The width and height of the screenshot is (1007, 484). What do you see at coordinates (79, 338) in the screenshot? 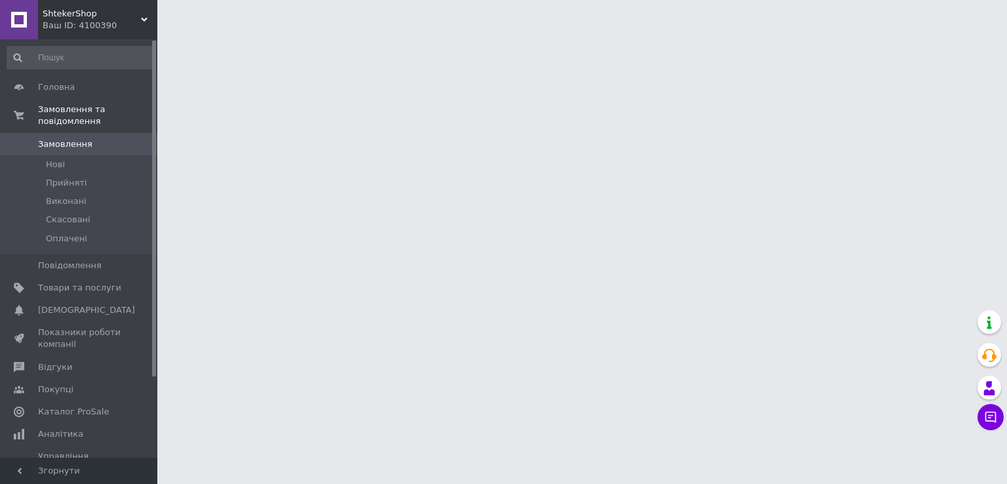
I see `span: Показники роботи компанії` at bounding box center [79, 338].